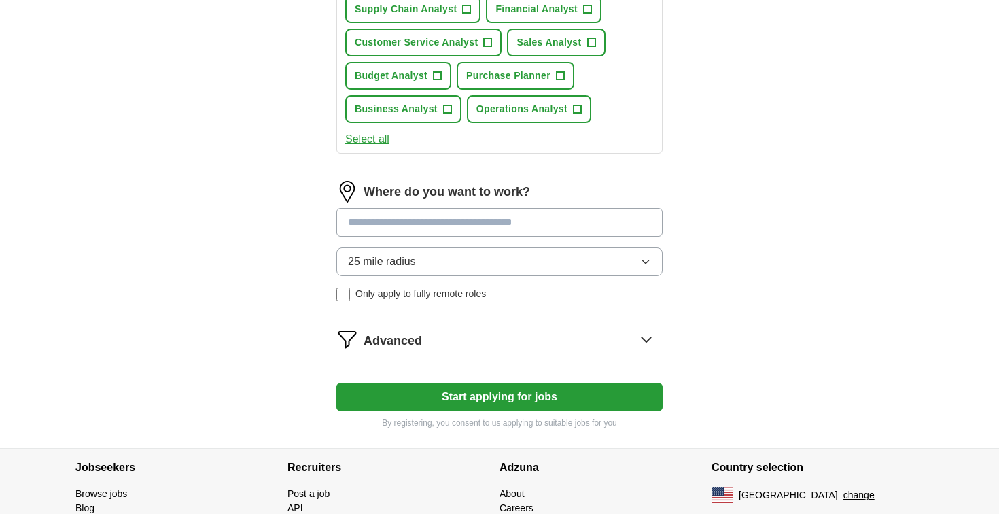  I want to click on span: Budget Analyst, so click(391, 75).